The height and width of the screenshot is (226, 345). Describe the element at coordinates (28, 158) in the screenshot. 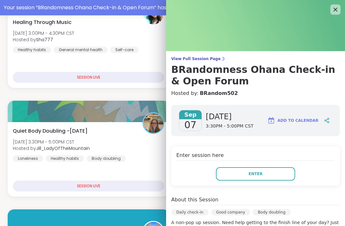

I see `div: Loneliness` at that location.